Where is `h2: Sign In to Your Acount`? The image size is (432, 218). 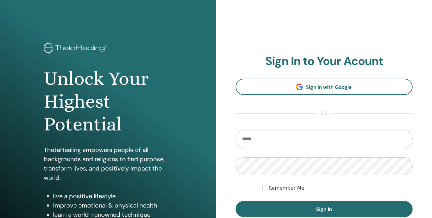 h2: Sign In to Your Acount is located at coordinates (324, 61).